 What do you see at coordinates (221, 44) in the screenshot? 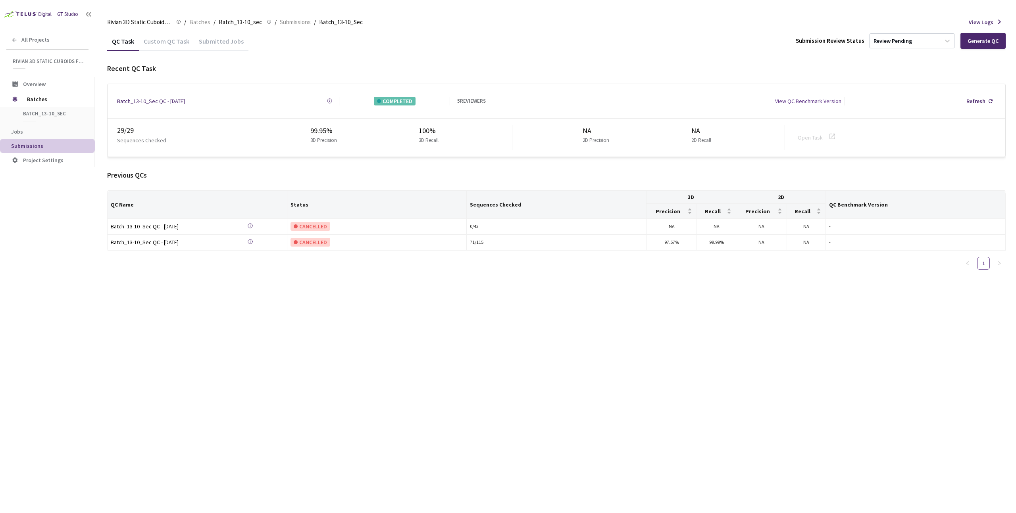
I see `div: Submitted Jobs` at bounding box center [221, 44].